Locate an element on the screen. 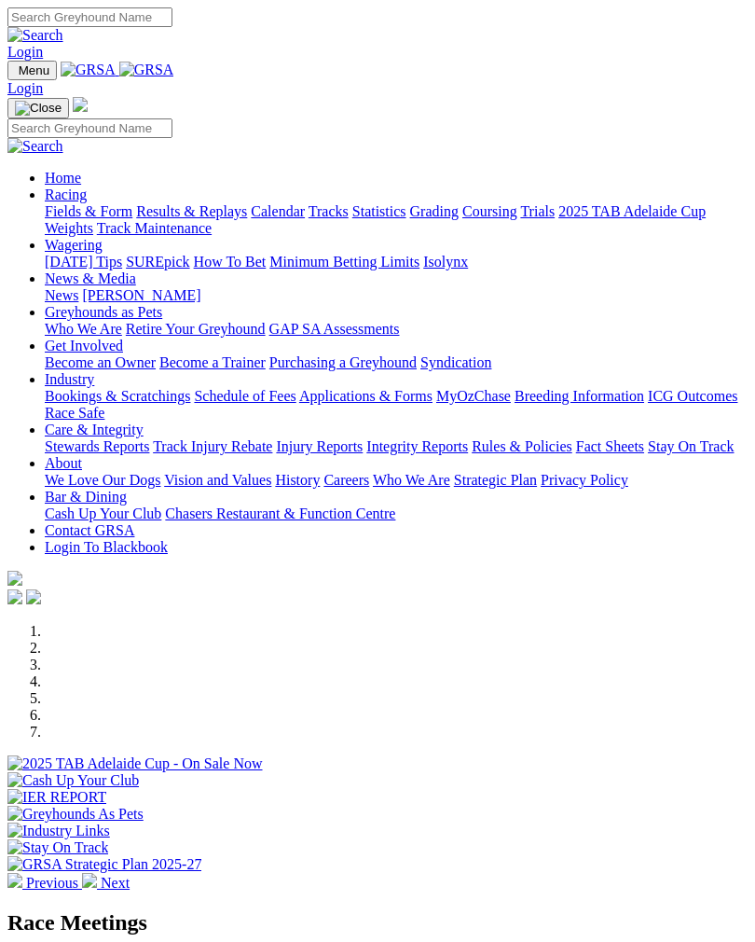 The width and height of the screenshot is (755, 942). a: How To Bet is located at coordinates (230, 261).